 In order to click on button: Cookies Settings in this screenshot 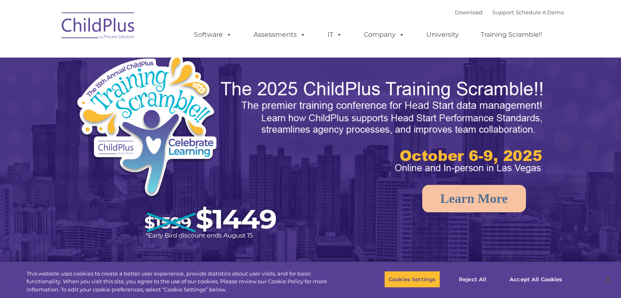, I will do `click(412, 279)`.